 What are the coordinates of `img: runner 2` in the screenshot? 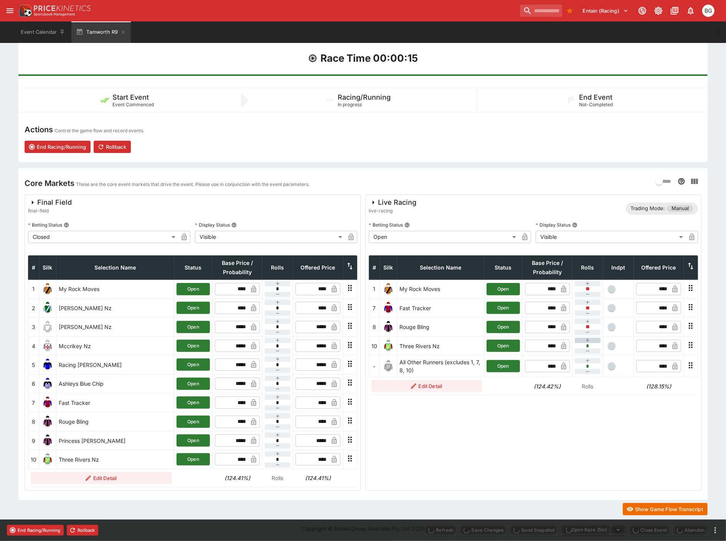 It's located at (48, 308).